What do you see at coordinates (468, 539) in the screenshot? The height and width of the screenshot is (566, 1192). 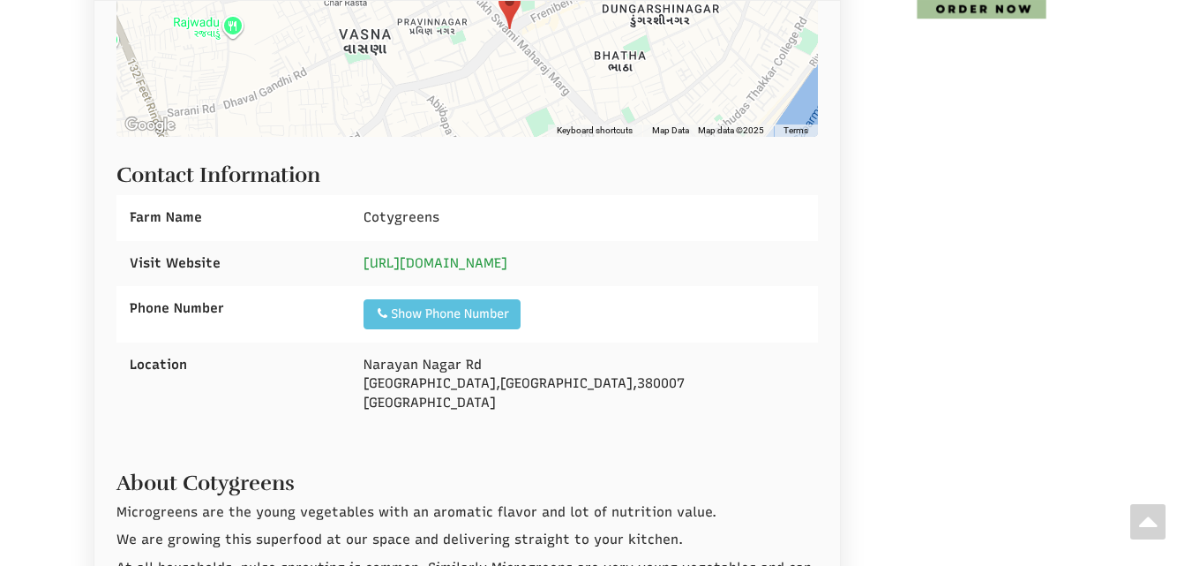 I see `p: We are growing this superfood at our space and delivering straight to your kitchen.` at bounding box center [468, 539].